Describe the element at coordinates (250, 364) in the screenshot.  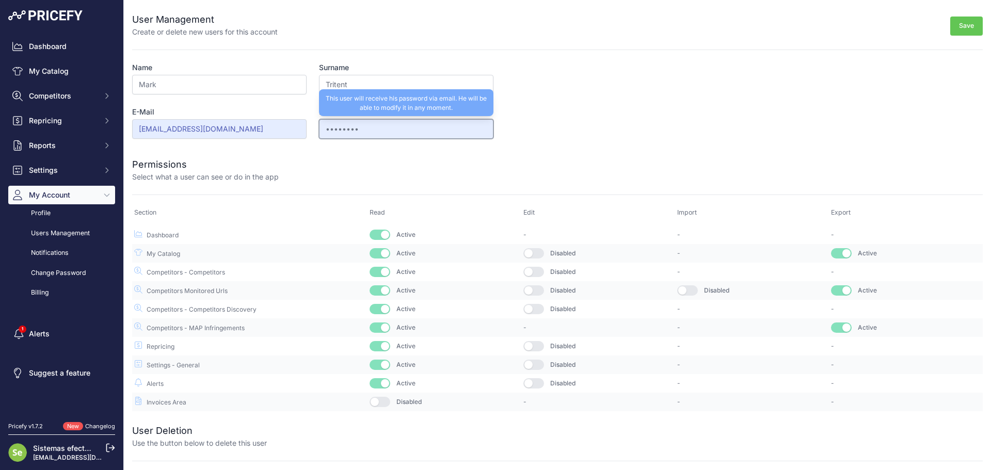
I see `p: Settings - General` at that location.